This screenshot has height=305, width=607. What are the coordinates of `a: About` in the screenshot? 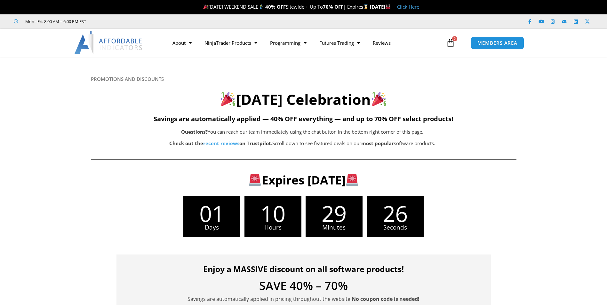 It's located at (182, 43).